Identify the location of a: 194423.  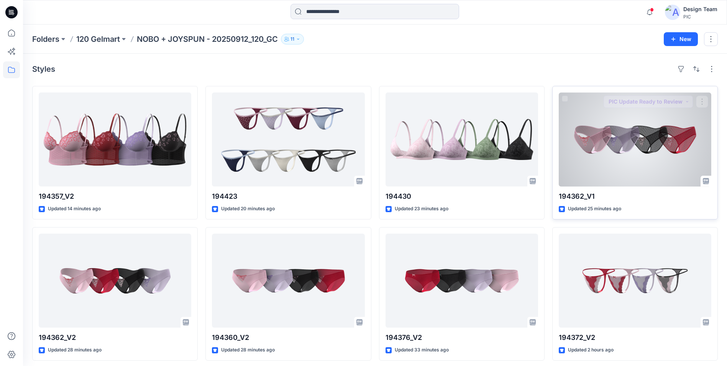
(288, 139).